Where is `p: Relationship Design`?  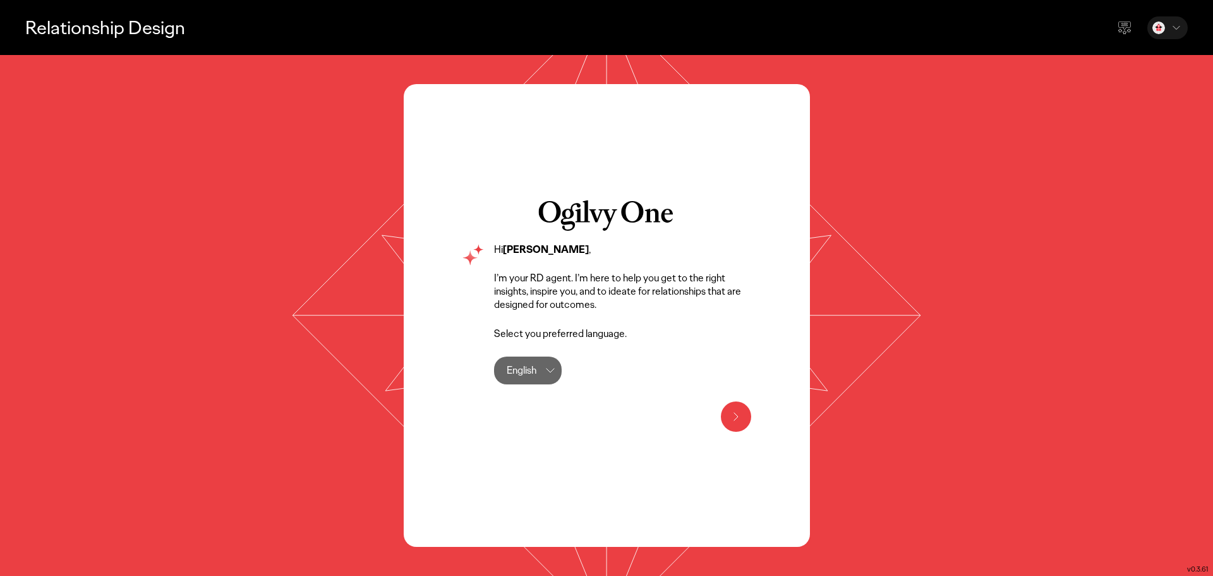
p: Relationship Design is located at coordinates (105, 27).